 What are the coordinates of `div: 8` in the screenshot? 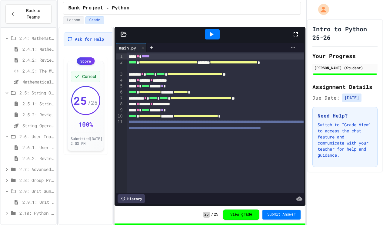 It's located at (120, 104).